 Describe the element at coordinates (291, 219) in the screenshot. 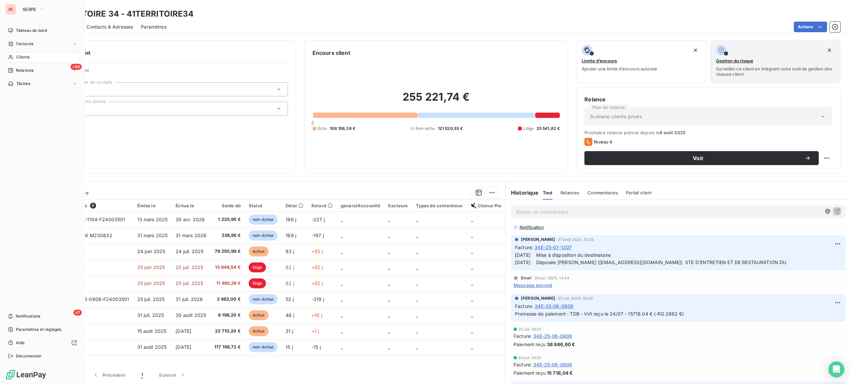

I see `span: 186 j` at that location.